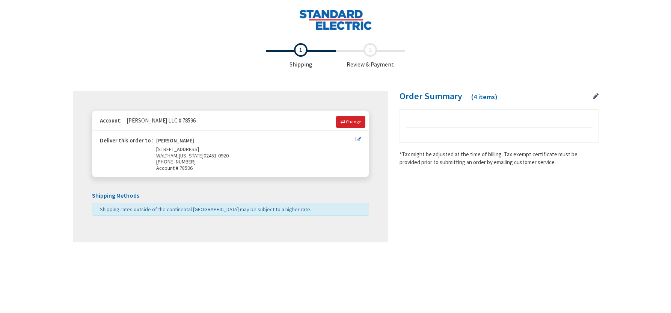  What do you see at coordinates (431, 96) in the screenshot?
I see `span: Order Summary` at bounding box center [431, 96].